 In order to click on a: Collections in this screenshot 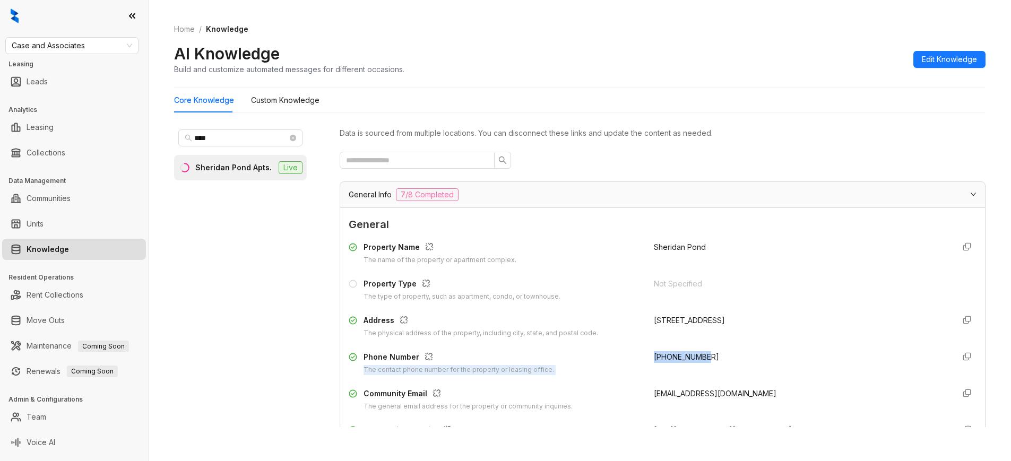, I will do `click(46, 153)`.